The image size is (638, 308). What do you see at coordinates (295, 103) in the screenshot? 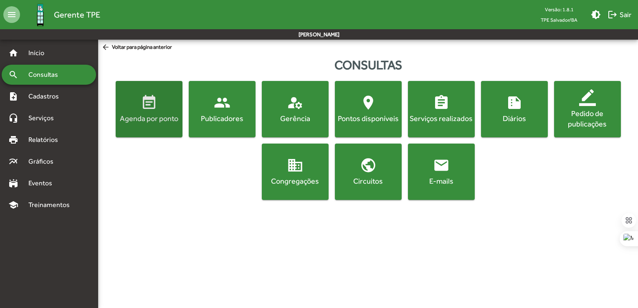
I see `mat-icon: manage_accounts` at bounding box center [295, 103].